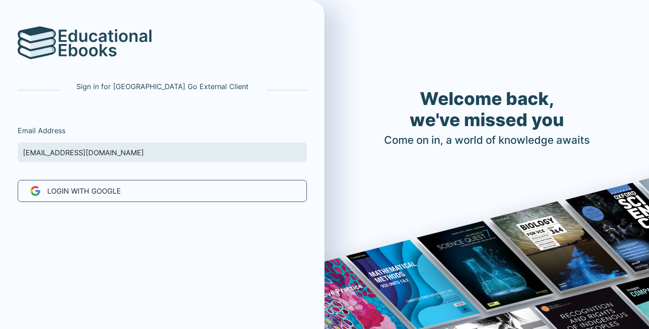  I want to click on a: LOGIN WITH Google, so click(162, 191).